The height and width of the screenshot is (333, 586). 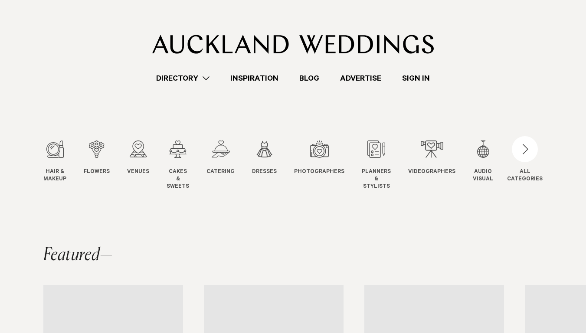 I want to click on a: Flowers, so click(x=97, y=158).